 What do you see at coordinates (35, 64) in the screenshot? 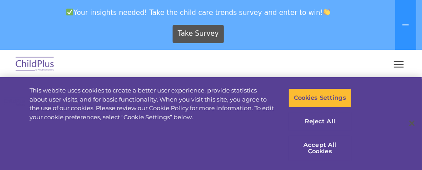
I see `img: ChildPlus by Procare Solutions` at bounding box center [35, 64].